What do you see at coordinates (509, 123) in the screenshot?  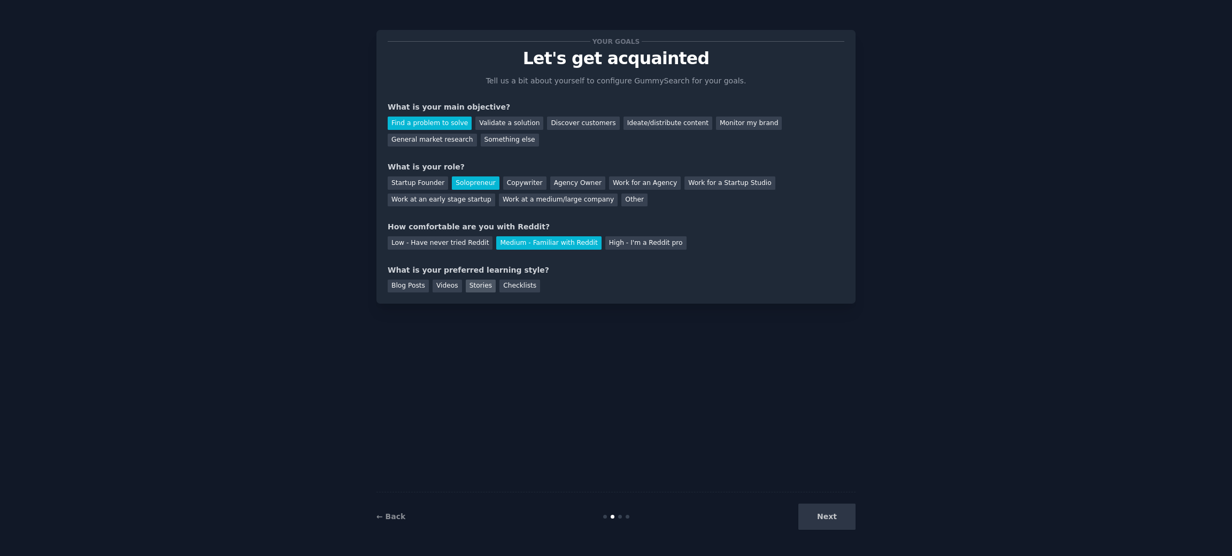 I see `div: Validate a solution` at bounding box center [509, 123].